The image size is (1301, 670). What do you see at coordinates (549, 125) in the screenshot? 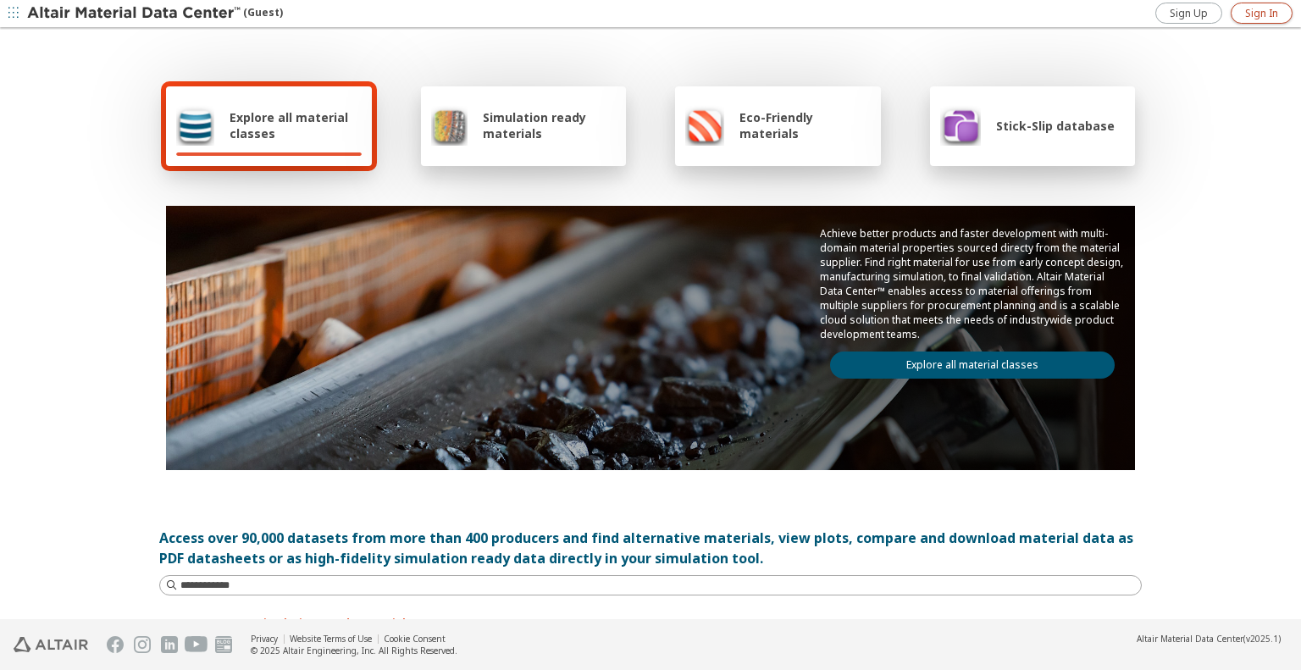
I see `span: Simulation ready materials` at bounding box center [549, 125].